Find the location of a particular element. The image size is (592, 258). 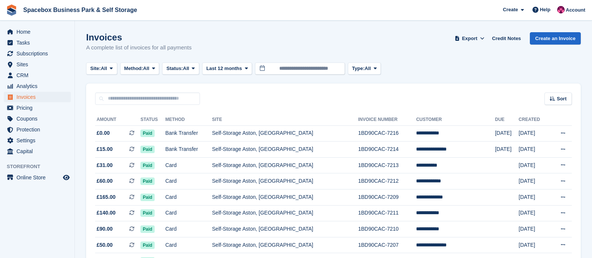

span: Tasks is located at coordinates (39, 43).